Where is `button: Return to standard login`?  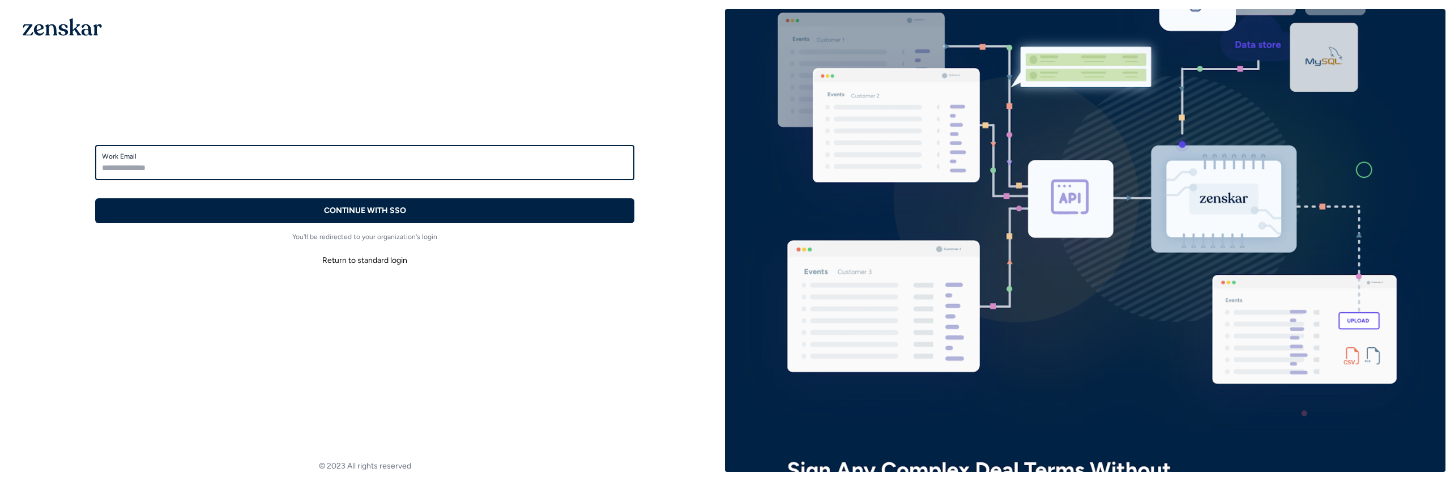 button: Return to standard login is located at coordinates (365, 261).